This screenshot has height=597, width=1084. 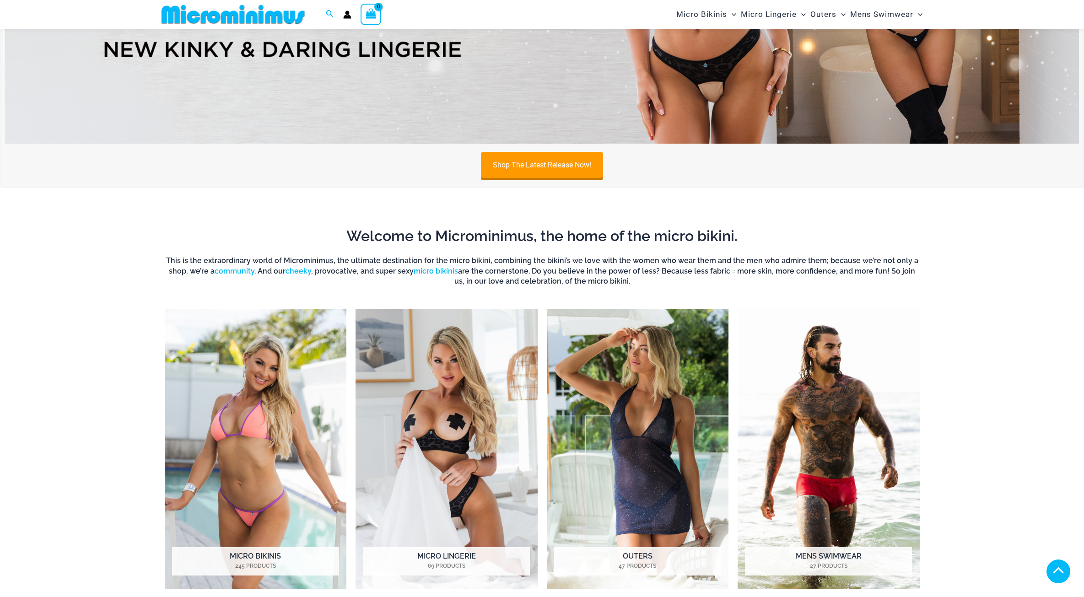 I want to click on span: Micro Bikinis, so click(x=702, y=14).